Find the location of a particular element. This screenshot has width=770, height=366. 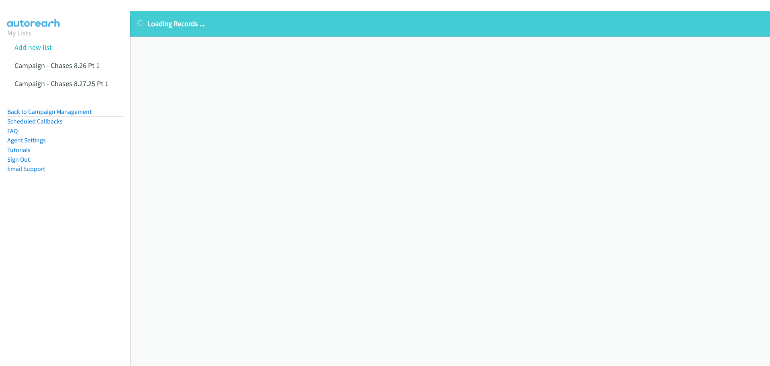

a: Sign Out is located at coordinates (18, 159).